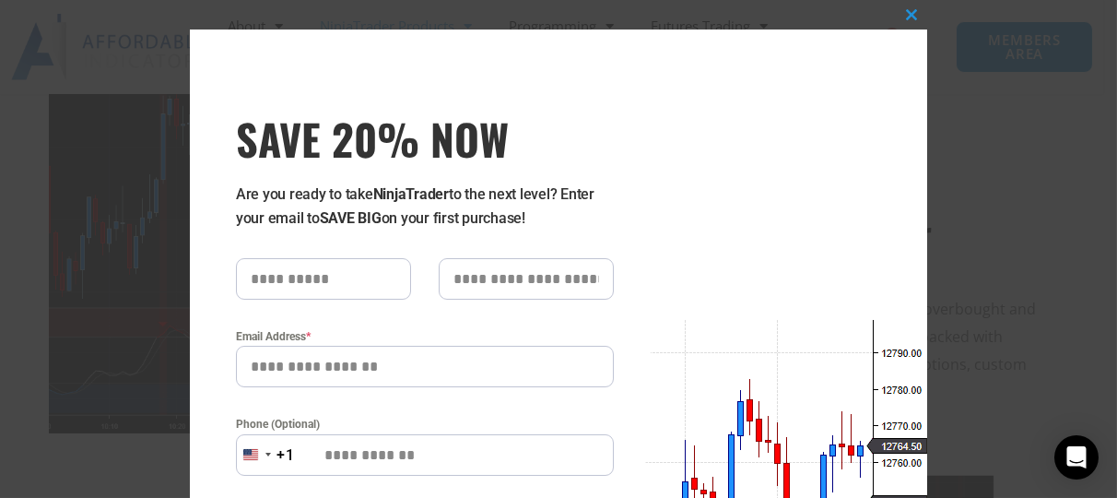  What do you see at coordinates (286, 455) in the screenshot?
I see `div: +1` at bounding box center [286, 455].